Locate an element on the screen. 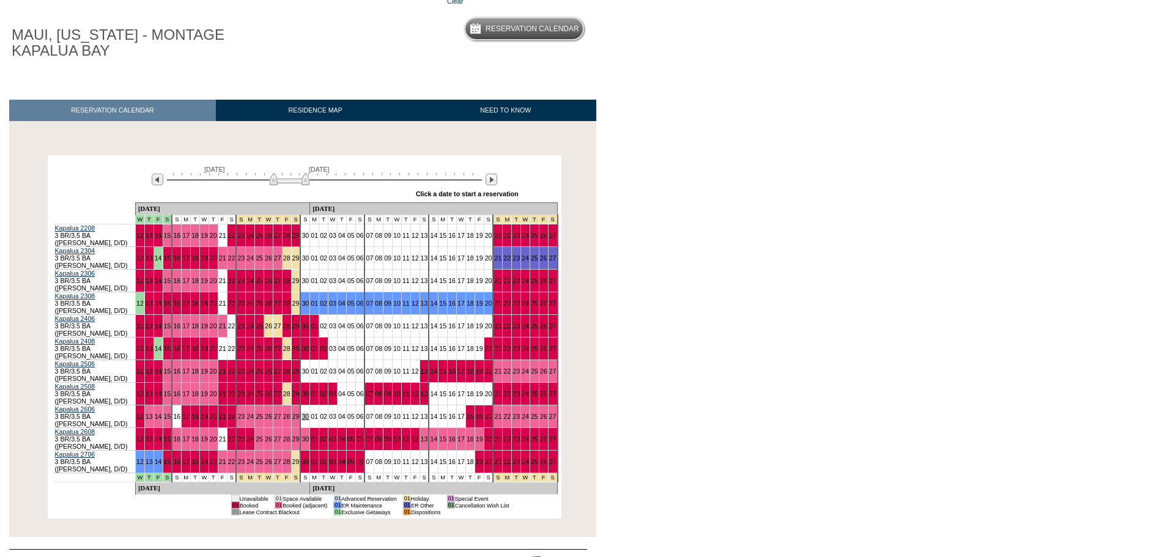  a: 30 is located at coordinates (305, 235).